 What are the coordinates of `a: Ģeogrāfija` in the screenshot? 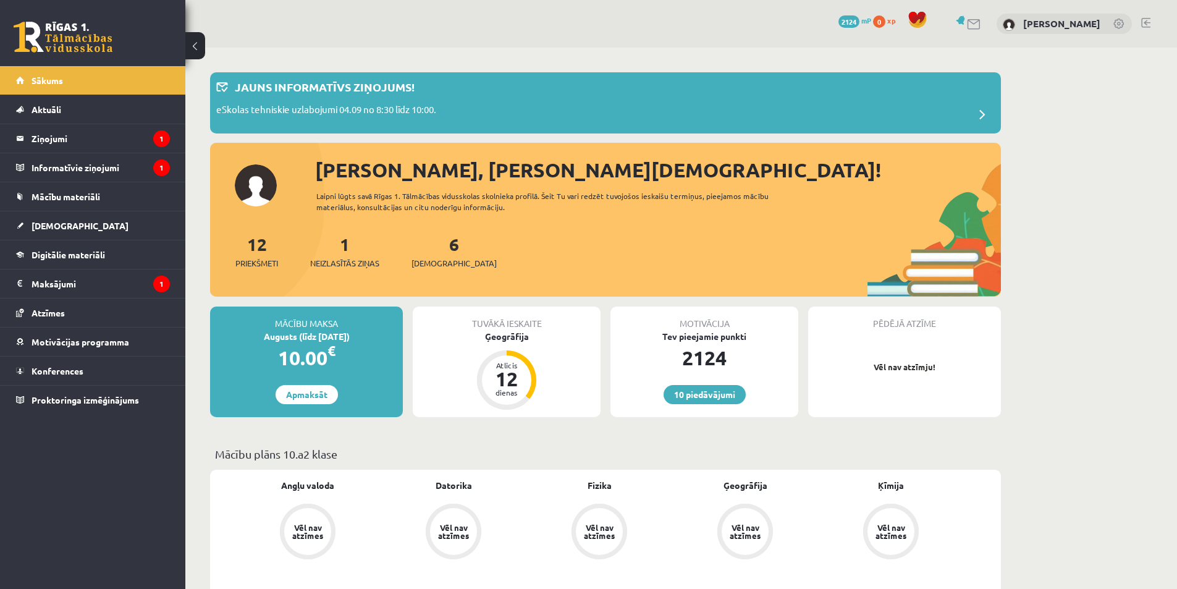 It's located at (745, 485).